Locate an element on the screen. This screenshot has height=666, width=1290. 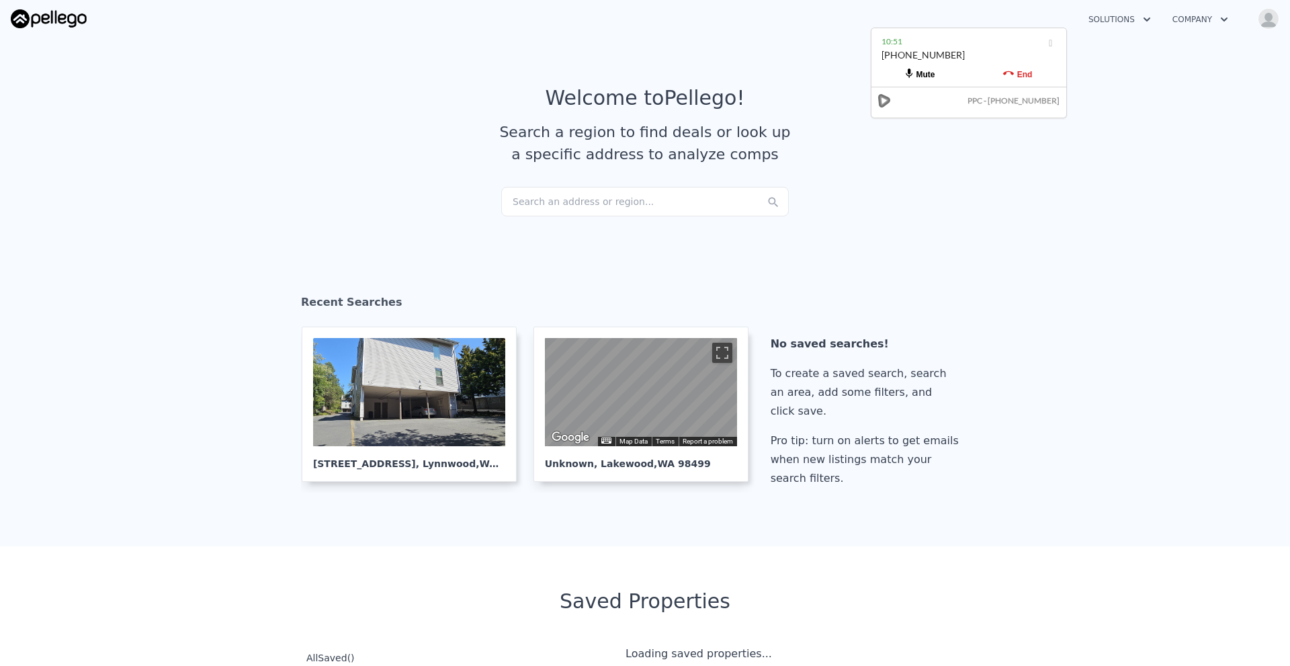
div: Unknown , Lakewood is located at coordinates (641, 458).